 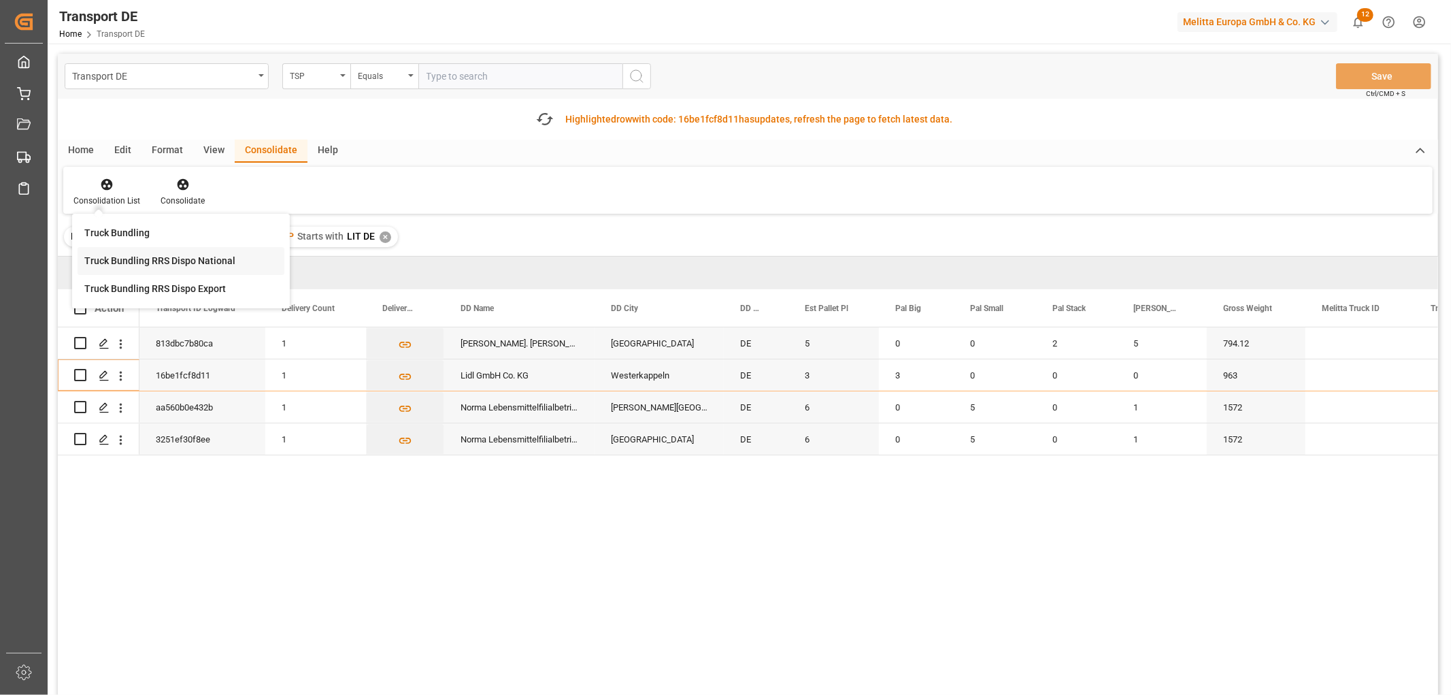 What do you see at coordinates (155, 289) in the screenshot?
I see `div: Truck Bundling RRS Dispo Export` at bounding box center [155, 289].